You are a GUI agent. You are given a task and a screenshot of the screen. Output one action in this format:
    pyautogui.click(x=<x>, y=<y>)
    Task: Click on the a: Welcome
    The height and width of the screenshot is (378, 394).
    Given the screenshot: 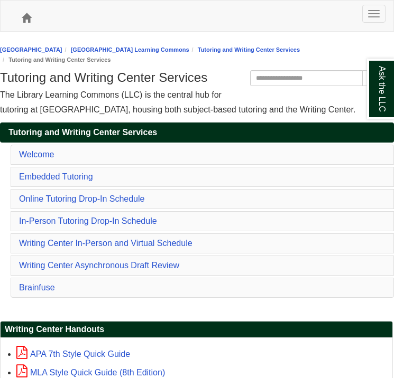 What is the action you would take?
    pyautogui.click(x=36, y=154)
    